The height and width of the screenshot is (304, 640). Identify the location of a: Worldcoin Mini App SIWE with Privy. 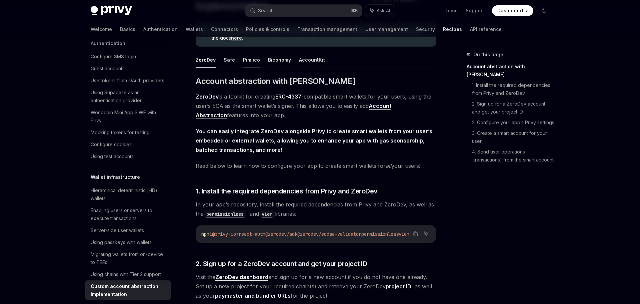
(128, 117).